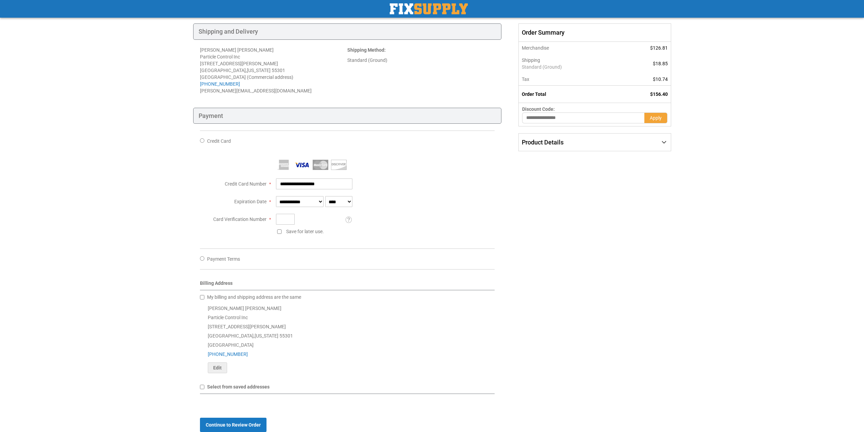 The height and width of the screenshot is (432, 864). What do you see at coordinates (661, 64) in the screenshot?
I see `span: $18.85` at bounding box center [661, 64].